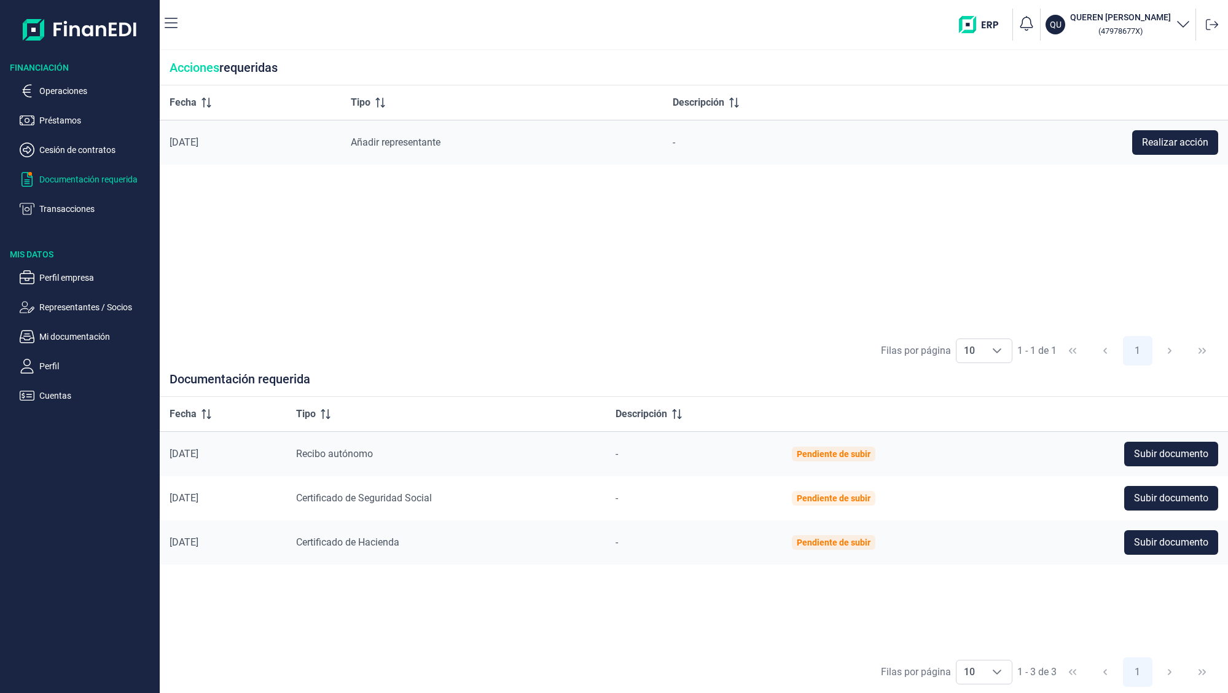  What do you see at coordinates (1037, 351) in the screenshot?
I see `span: 1 - 1 de 1` at bounding box center [1037, 351].